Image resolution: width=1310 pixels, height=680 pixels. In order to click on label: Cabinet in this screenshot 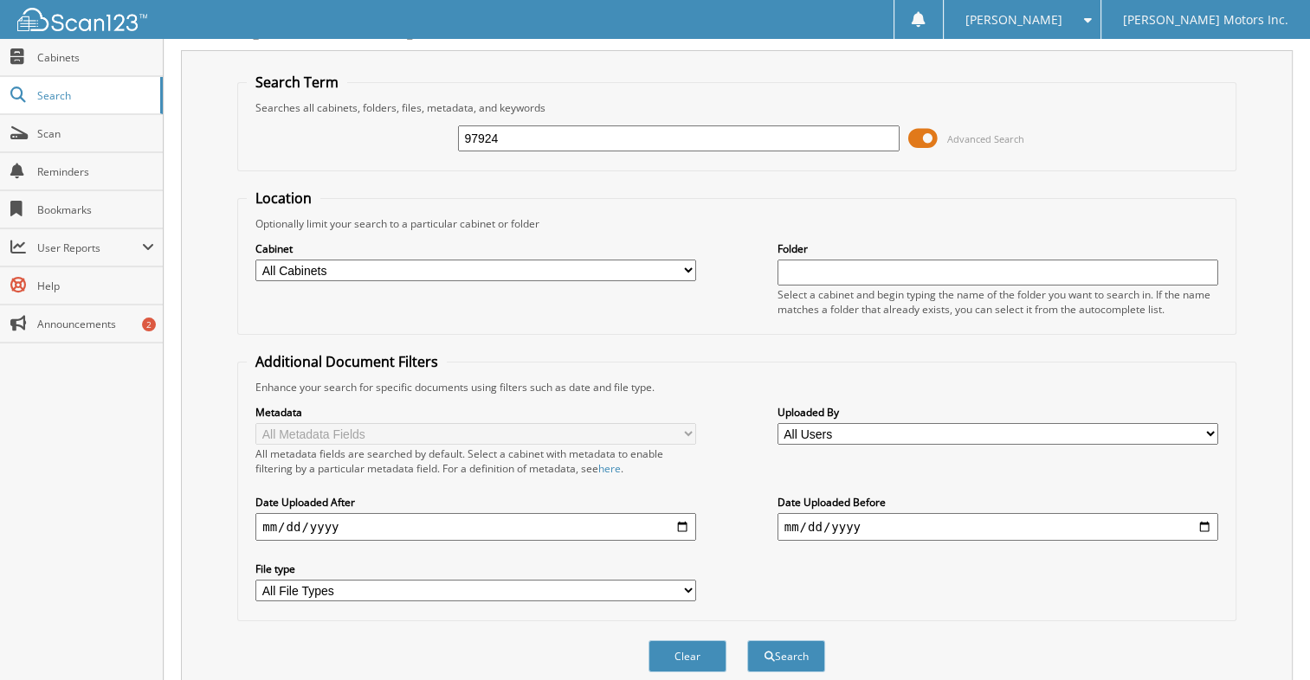, I will do `click(475, 248)`.